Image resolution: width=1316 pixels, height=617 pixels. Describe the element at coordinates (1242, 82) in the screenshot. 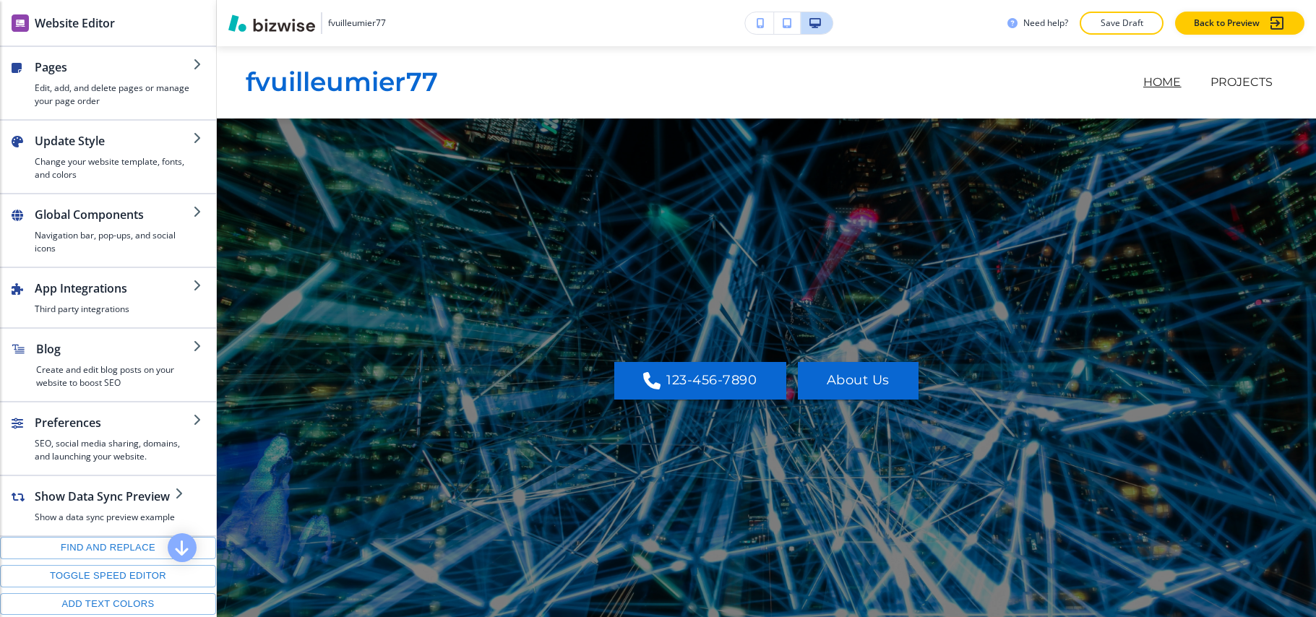

I see `p: PROJECTS` at that location.